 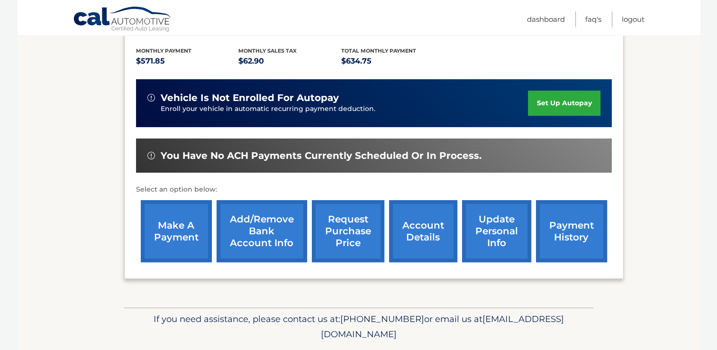 I want to click on p: If you need assistance, please contact us at: or email us at, so click(x=359, y=327).